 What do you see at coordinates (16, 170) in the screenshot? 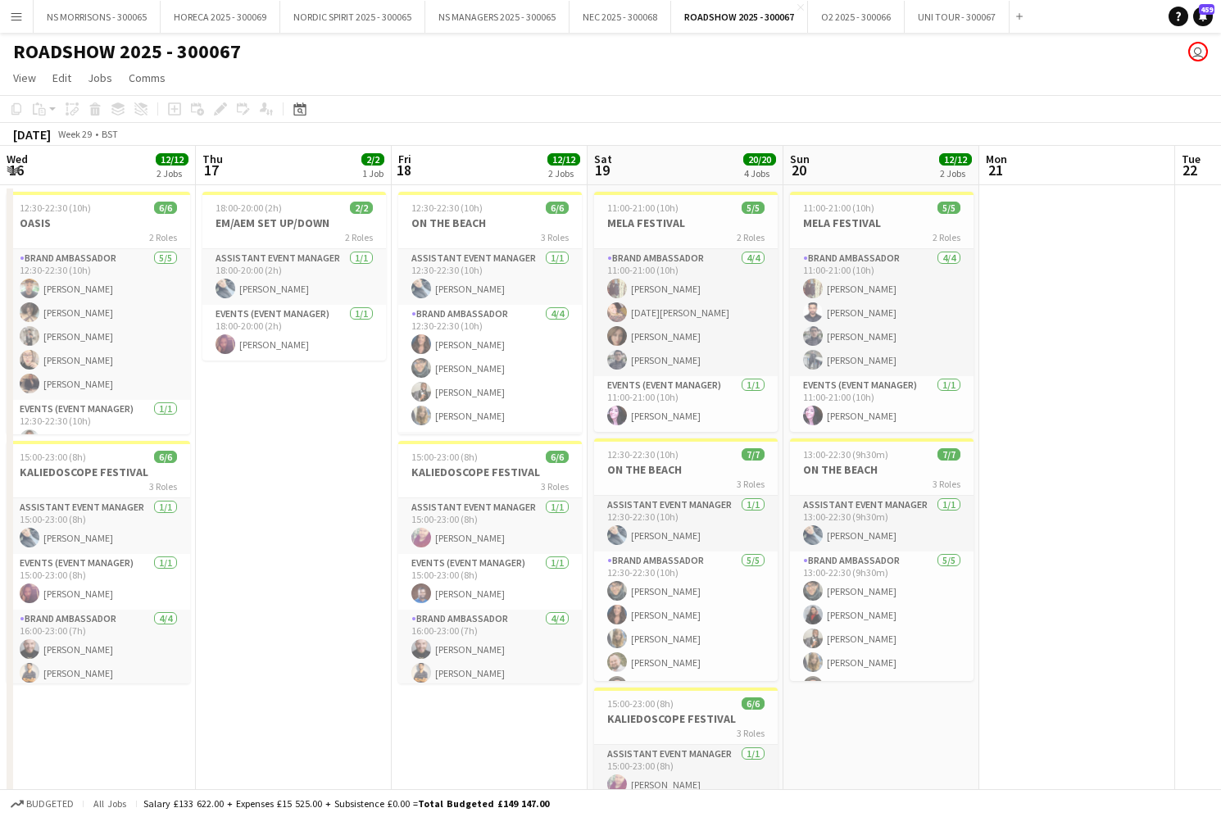
I see `span: 16` at bounding box center [16, 170].